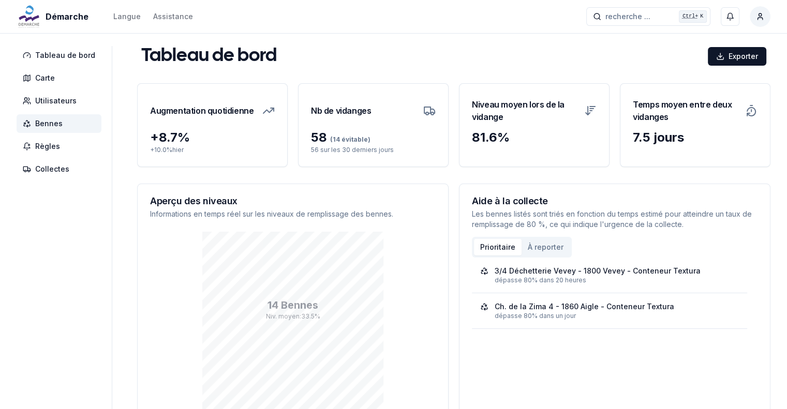 This screenshot has width=787, height=409. What do you see at coordinates (737, 56) in the screenshot?
I see `div: Exporter` at bounding box center [737, 56].